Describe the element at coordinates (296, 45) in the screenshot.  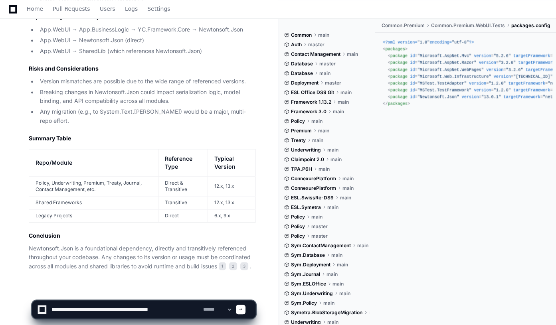
I see `span: Auth` at that location.